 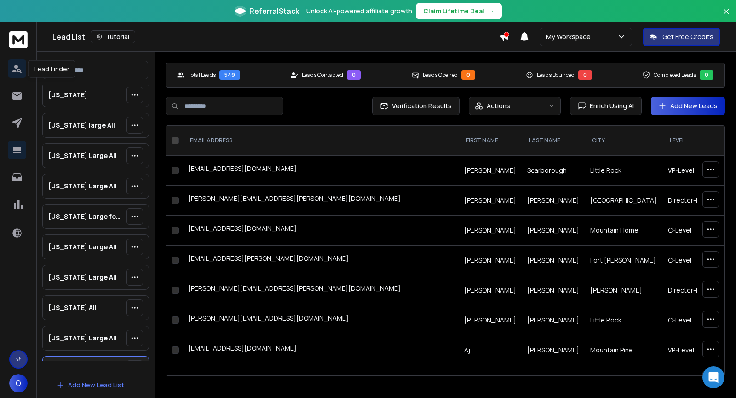 What do you see at coordinates (276, 37) in the screenshot?
I see `div: Lead List` at bounding box center [276, 37].